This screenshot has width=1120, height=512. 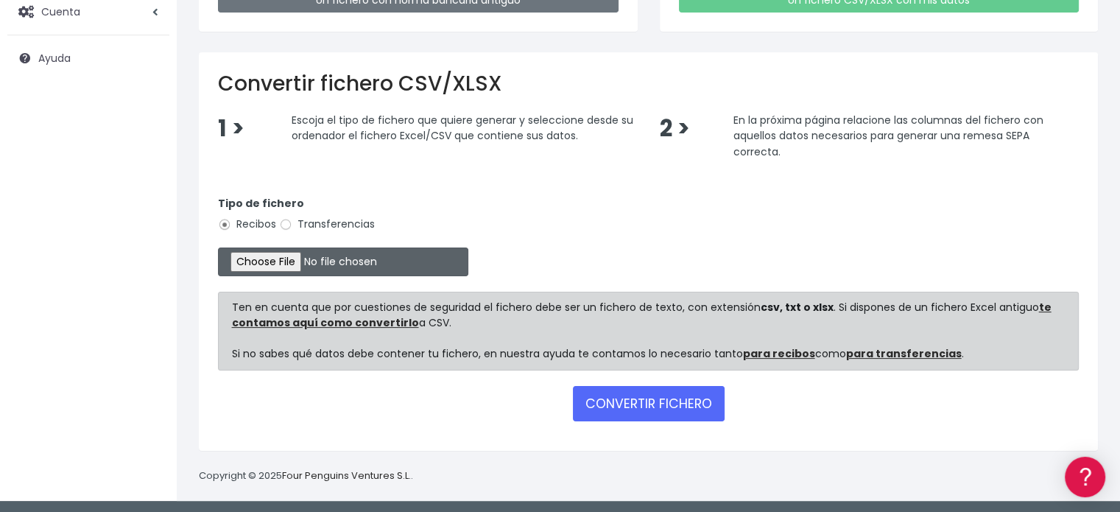 I want to click on a: Videotutoriales, so click(x=147, y=243).